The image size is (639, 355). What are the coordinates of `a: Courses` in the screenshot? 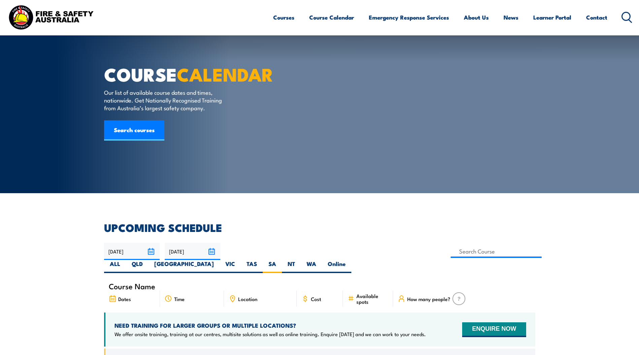 It's located at (284, 17).